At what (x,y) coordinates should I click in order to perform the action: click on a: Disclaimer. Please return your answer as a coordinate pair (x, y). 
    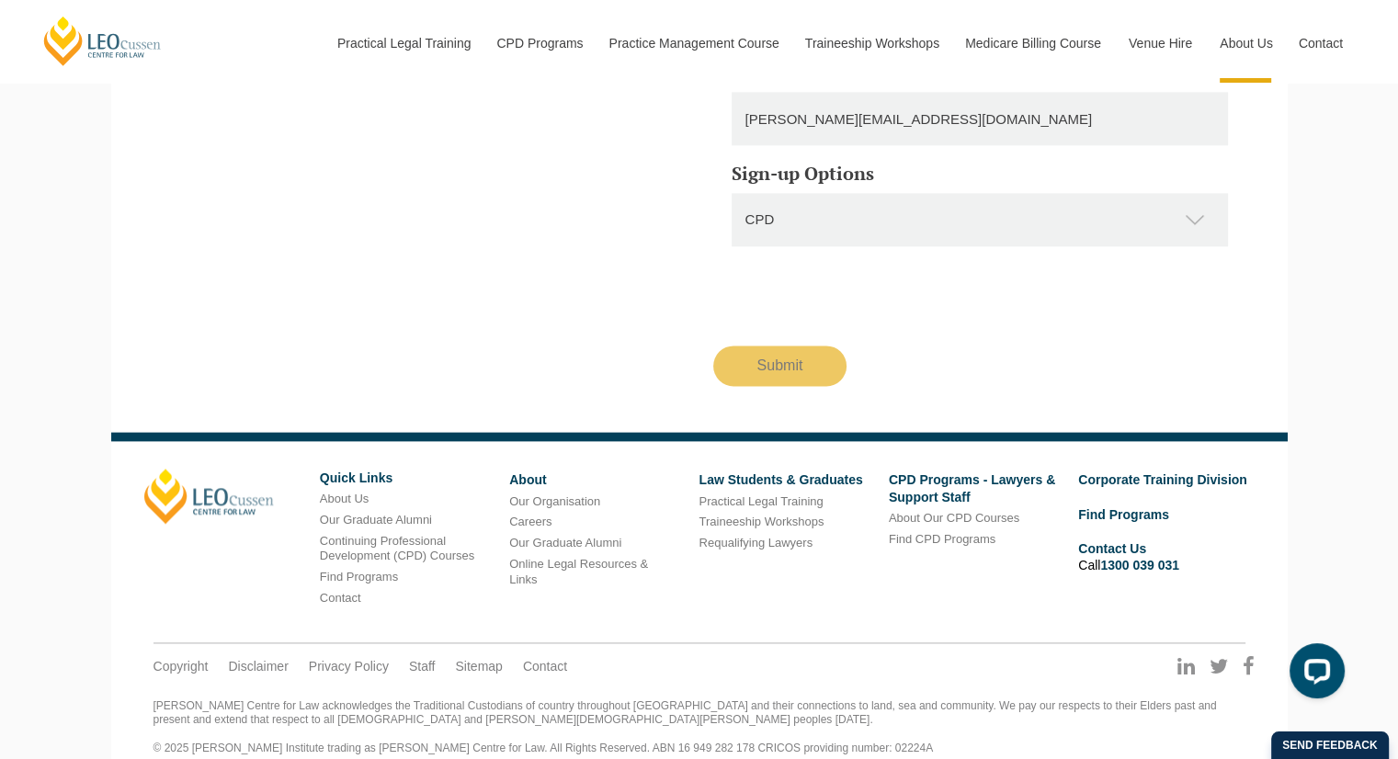
    Looking at the image, I should click on (257, 666).